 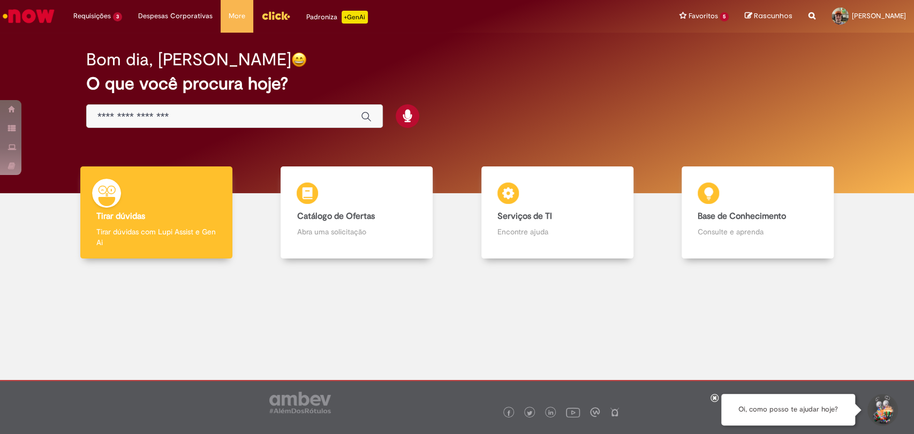 I want to click on a: Tirar dúvidas Tirar dúvidas com Lupi Assist e Gen Ai, so click(x=156, y=212).